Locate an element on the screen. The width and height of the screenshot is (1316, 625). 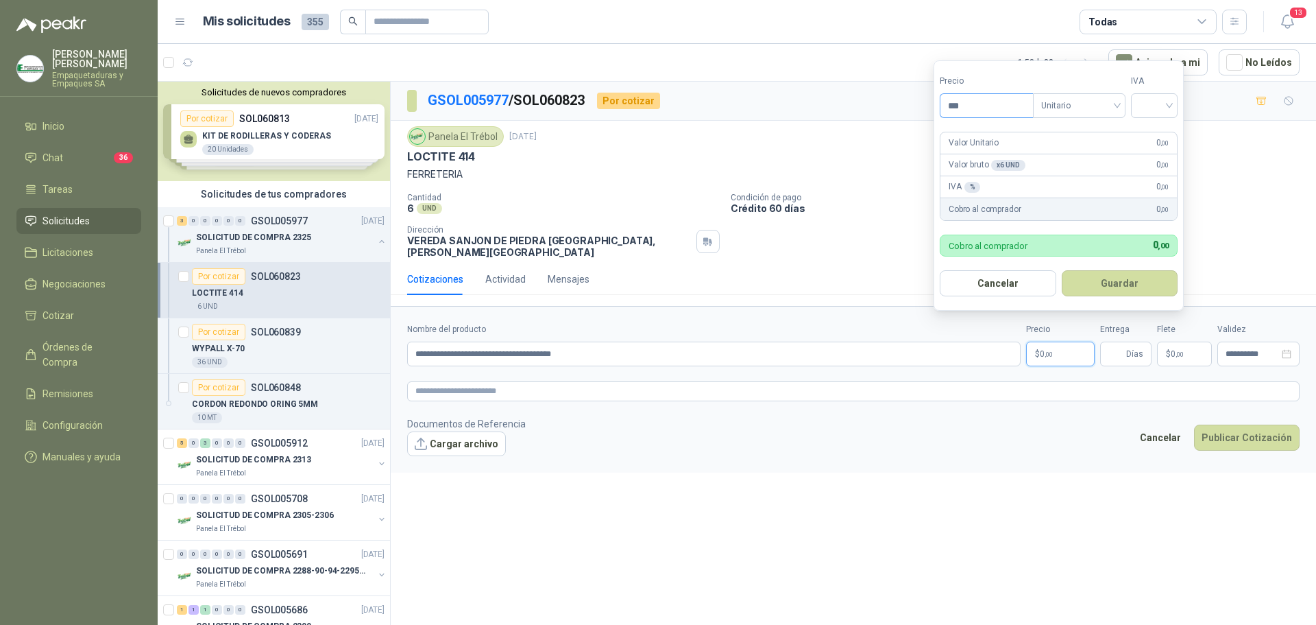
span: Manuales y ayuda is located at coordinates (82, 457).